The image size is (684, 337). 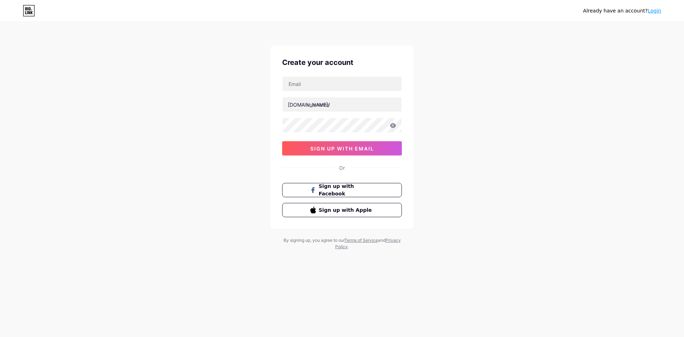 What do you see at coordinates (361, 240) in the screenshot?
I see `a: Terms of Service` at bounding box center [361, 240].